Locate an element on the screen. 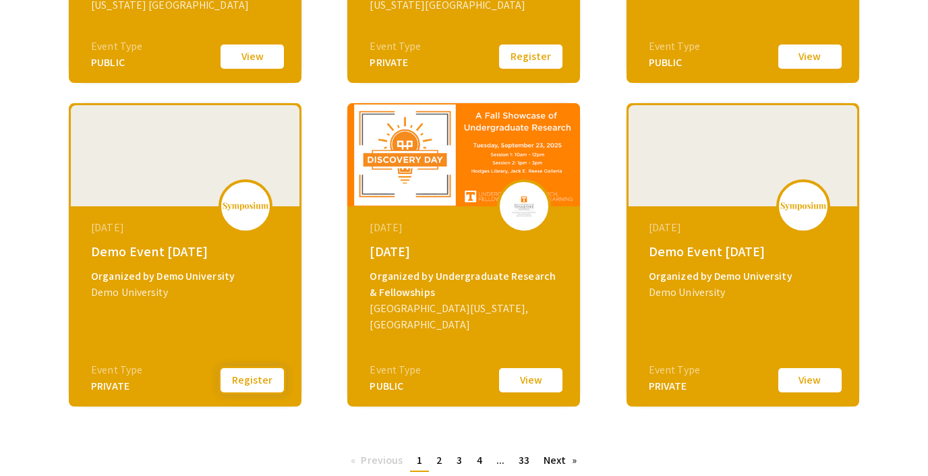 This screenshot has height=476, width=928. ul: Pagination is located at coordinates (463, 461).